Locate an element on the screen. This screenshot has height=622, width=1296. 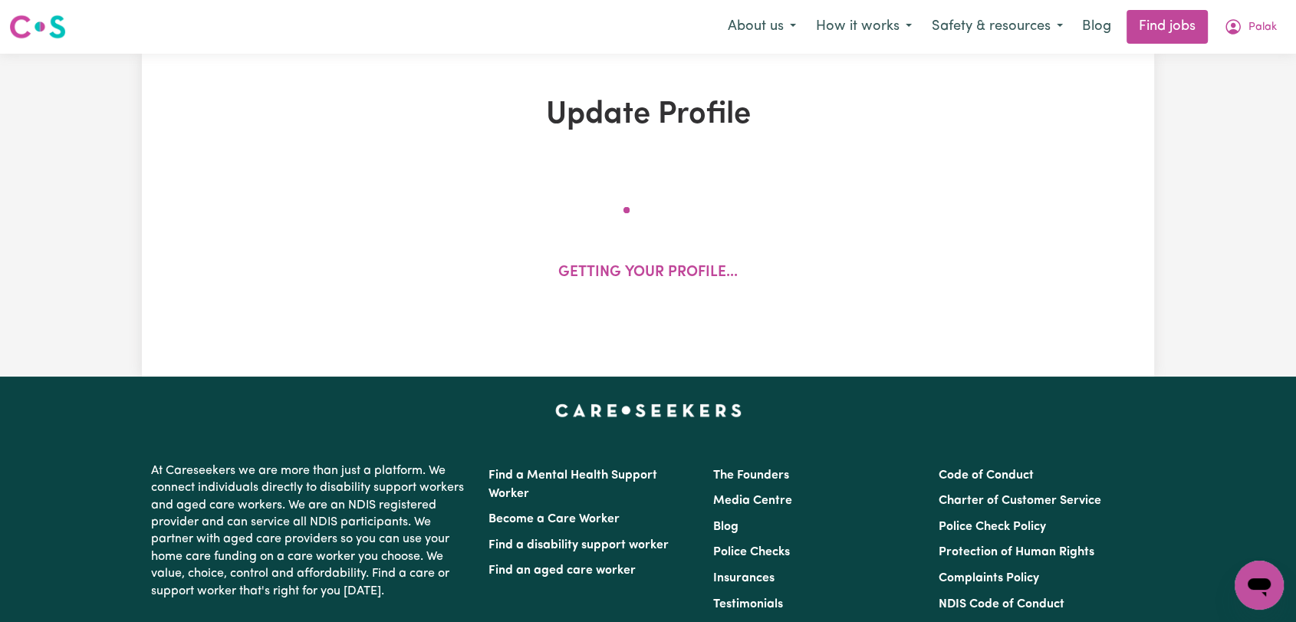
a: Find an aged care worker is located at coordinates (562, 570).